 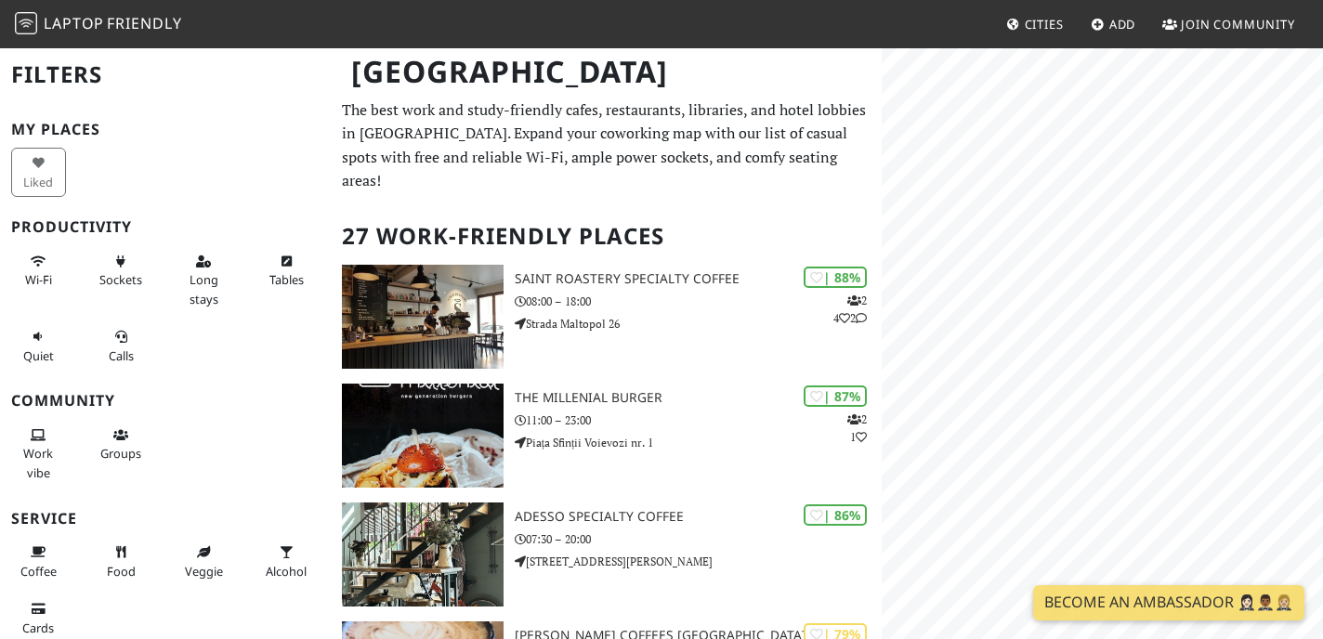 I want to click on button: Work vibe, so click(x=38, y=453).